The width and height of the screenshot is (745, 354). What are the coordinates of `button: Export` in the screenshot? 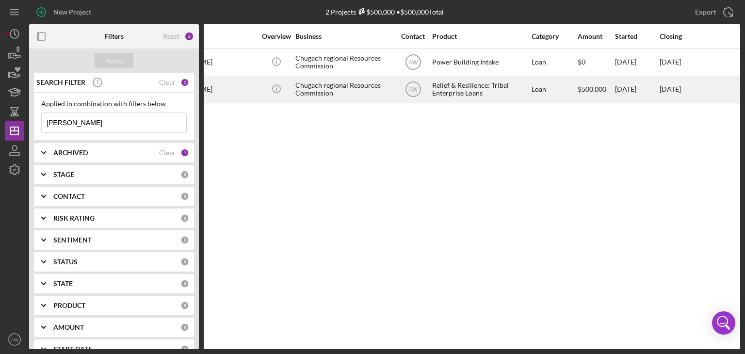 It's located at (712, 12).